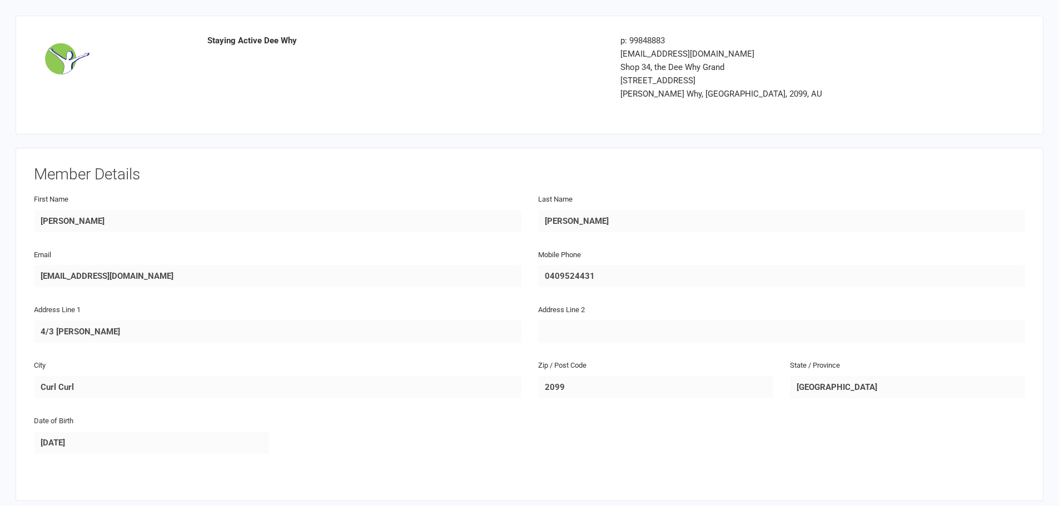 Image resolution: width=1059 pixels, height=506 pixels. What do you see at coordinates (39, 366) in the screenshot?
I see `label: City` at bounding box center [39, 366].